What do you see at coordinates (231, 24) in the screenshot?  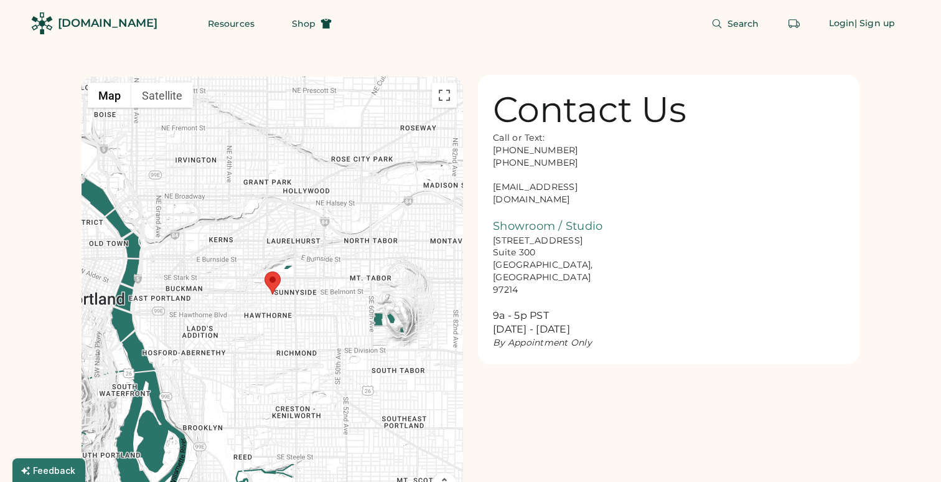 I see `button: Resources` at bounding box center [231, 24].